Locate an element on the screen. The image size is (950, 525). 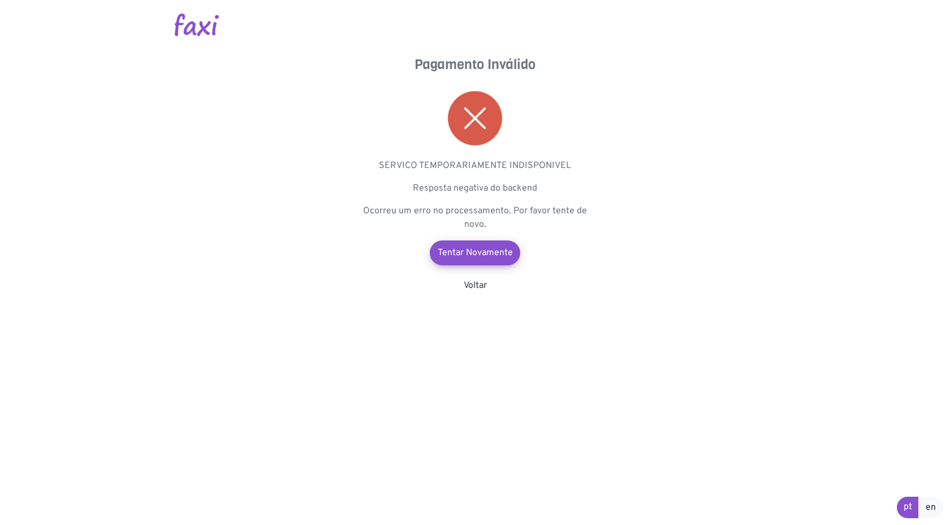
p: SERVICO TEMPORARIAMENTE INDISPONIVEL is located at coordinates (475, 166).